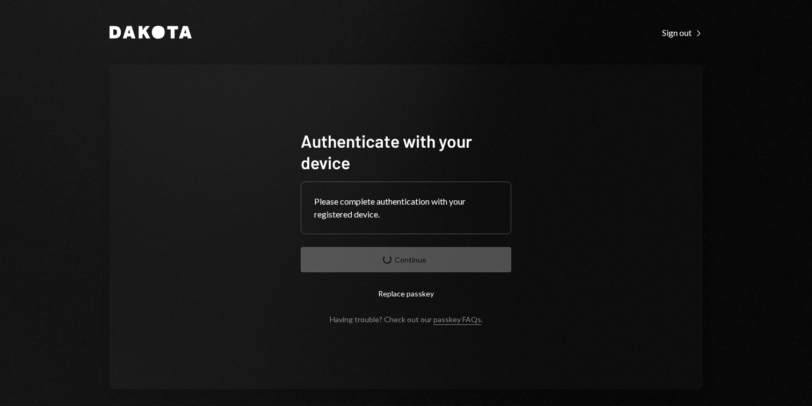 The width and height of the screenshot is (812, 406). Describe the element at coordinates (406, 319) in the screenshot. I see `div: Having trouble? Check out our .` at that location.